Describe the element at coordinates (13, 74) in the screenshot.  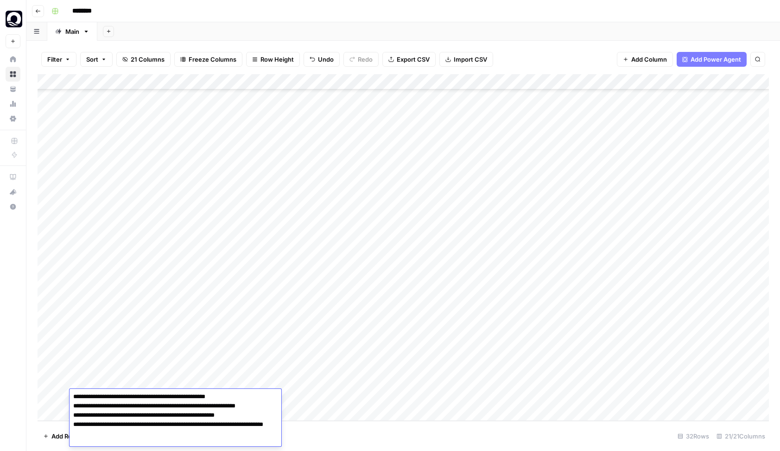
I see `a: Browse` at that location.